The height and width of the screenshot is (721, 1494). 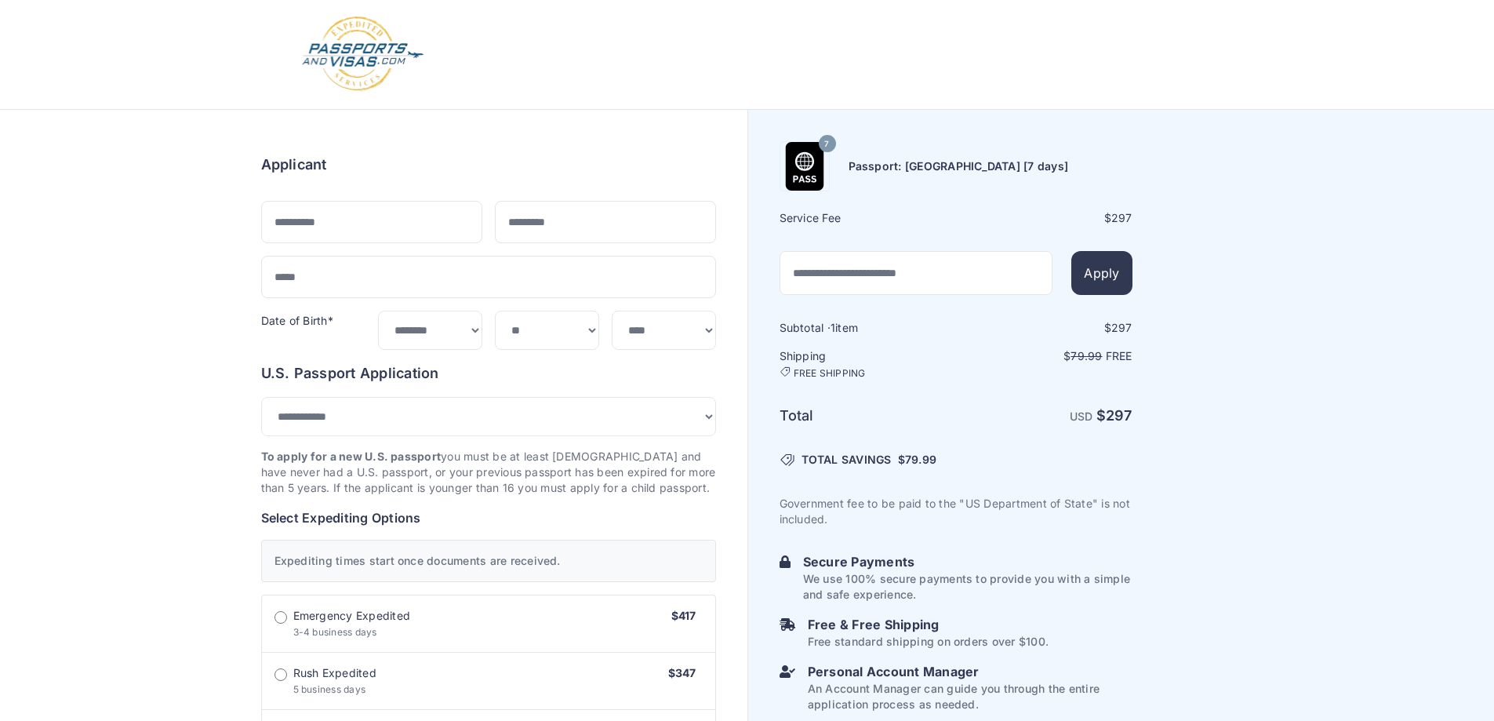 What do you see at coordinates (489, 373) in the screenshot?
I see `h6: U.S. Passport Application` at bounding box center [489, 373].